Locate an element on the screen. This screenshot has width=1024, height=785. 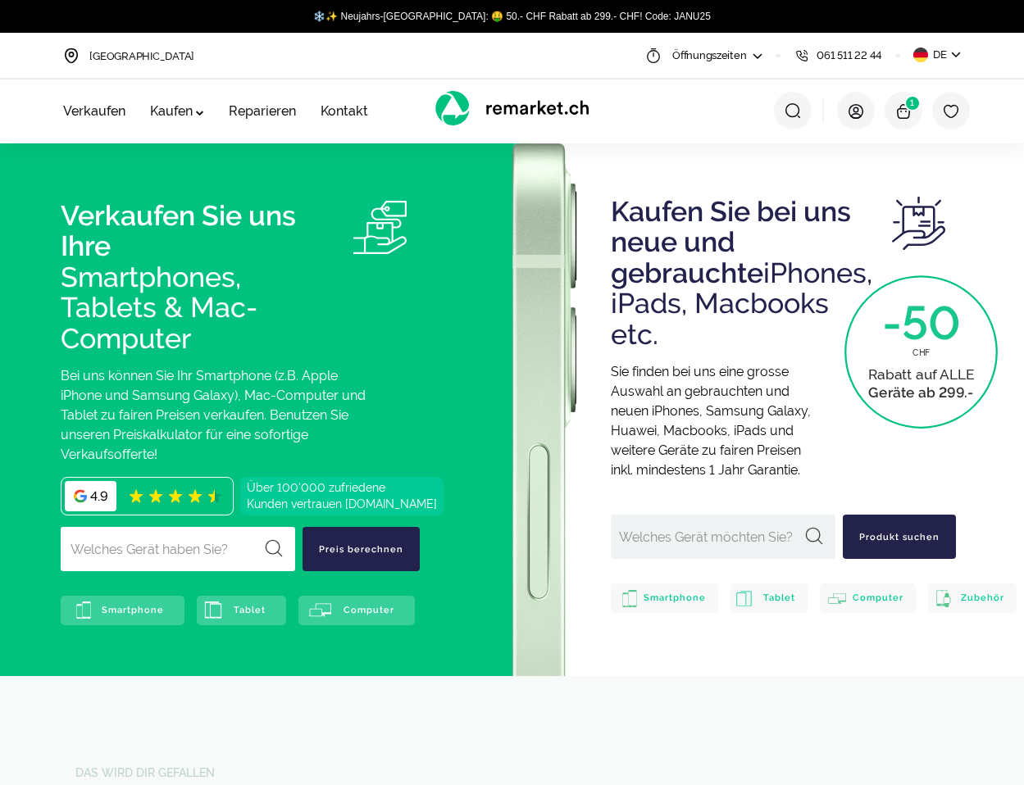
span: DE is located at coordinates (939, 55).